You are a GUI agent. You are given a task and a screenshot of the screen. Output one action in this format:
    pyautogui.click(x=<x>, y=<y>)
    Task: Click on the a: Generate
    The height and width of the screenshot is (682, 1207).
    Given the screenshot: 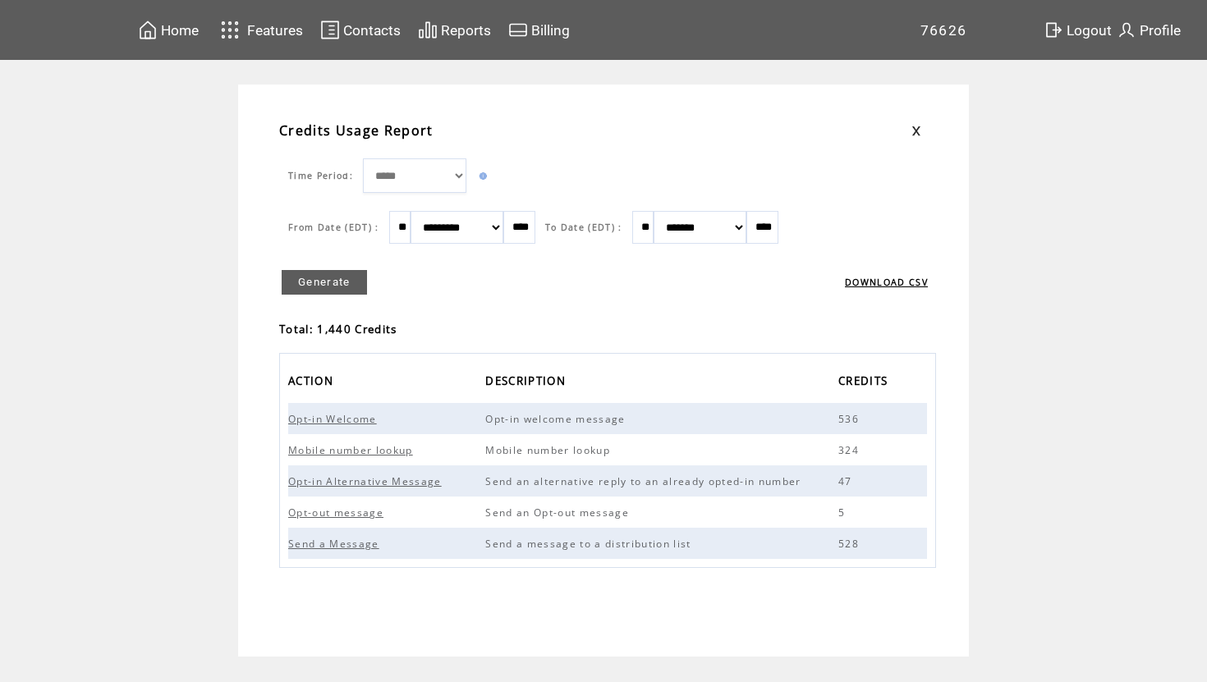 What is the action you would take?
    pyautogui.click(x=324, y=282)
    